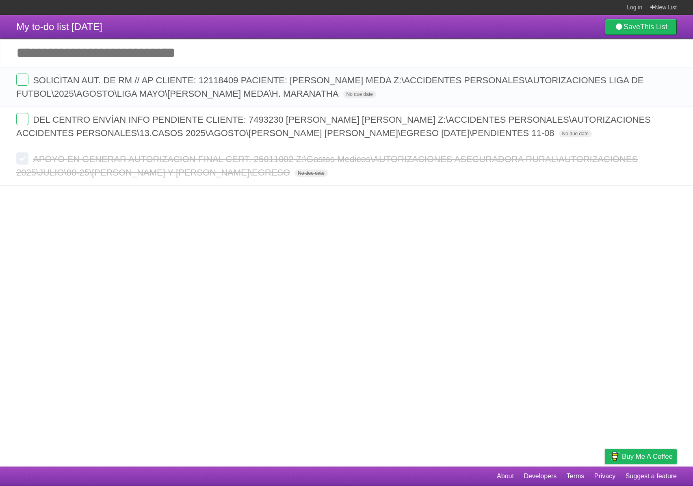 The height and width of the screenshot is (486, 693). I want to click on a: Privacy, so click(605, 476).